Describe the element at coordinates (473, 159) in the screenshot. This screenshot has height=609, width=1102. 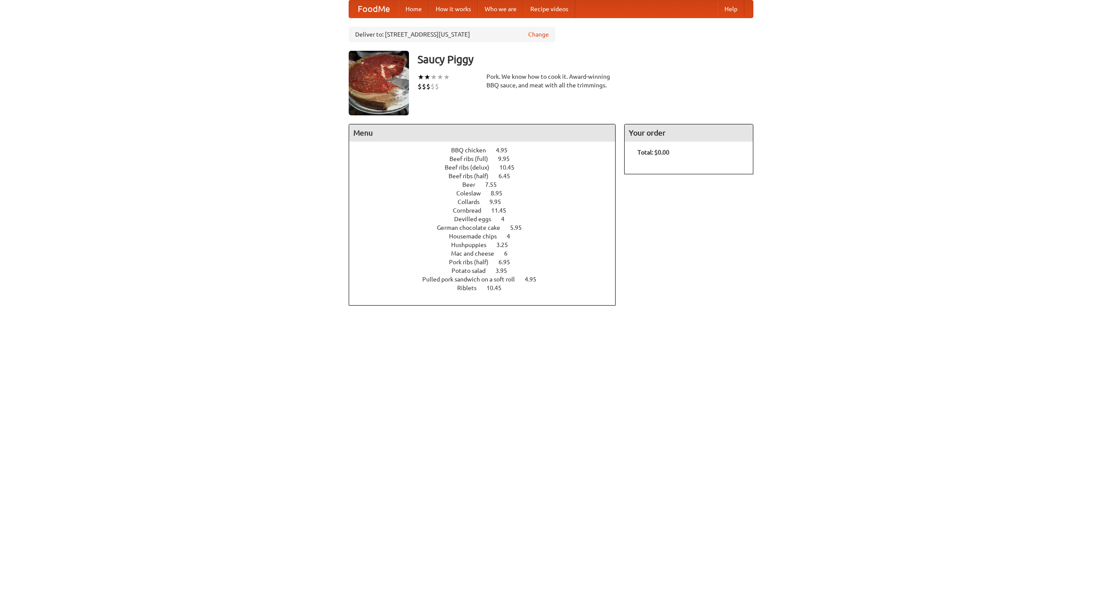
I see `span: Beef ribs (full)` at that location.